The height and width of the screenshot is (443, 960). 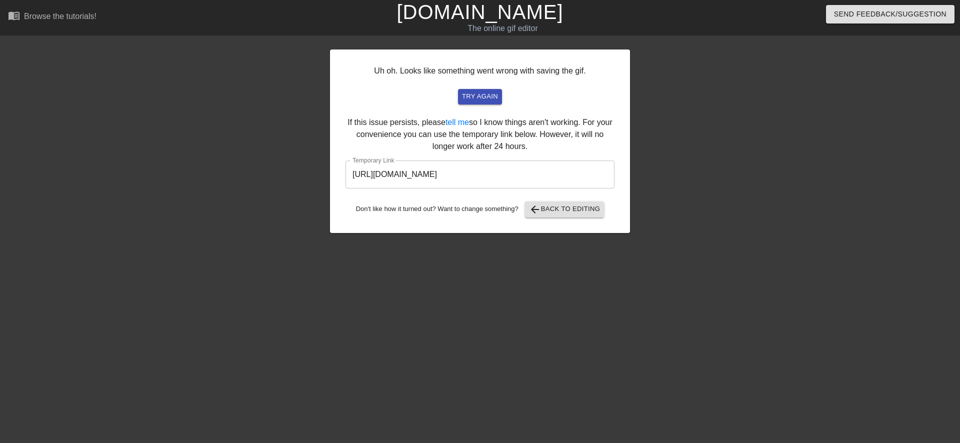 I want to click on span: try again, so click(x=480, y=97).